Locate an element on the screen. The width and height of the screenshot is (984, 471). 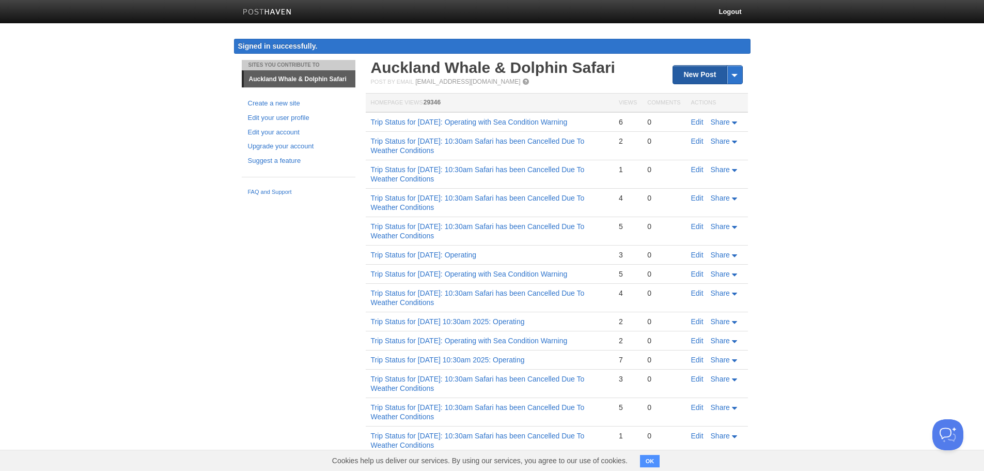
img: Posthaven-bar is located at coordinates (267, 12).